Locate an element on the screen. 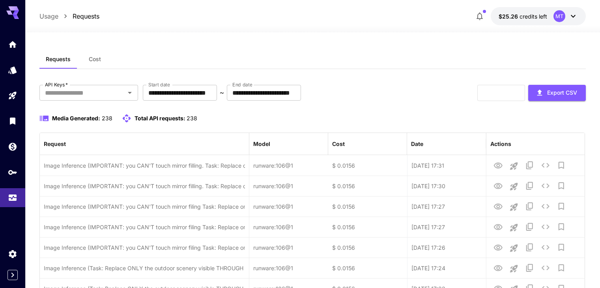  div: MT is located at coordinates (559, 16).